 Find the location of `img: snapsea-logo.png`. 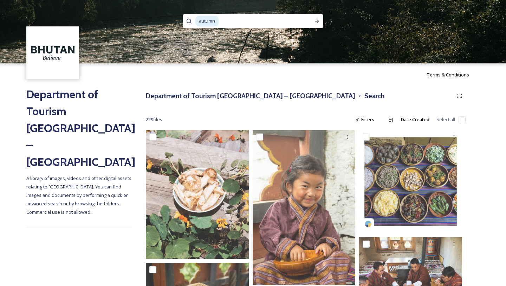

img: snapsea-logo.png is located at coordinates (369, 224).